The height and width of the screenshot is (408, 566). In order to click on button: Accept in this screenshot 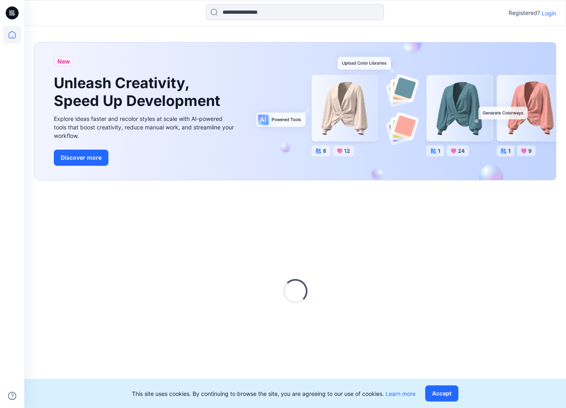, I will do `click(441, 393)`.